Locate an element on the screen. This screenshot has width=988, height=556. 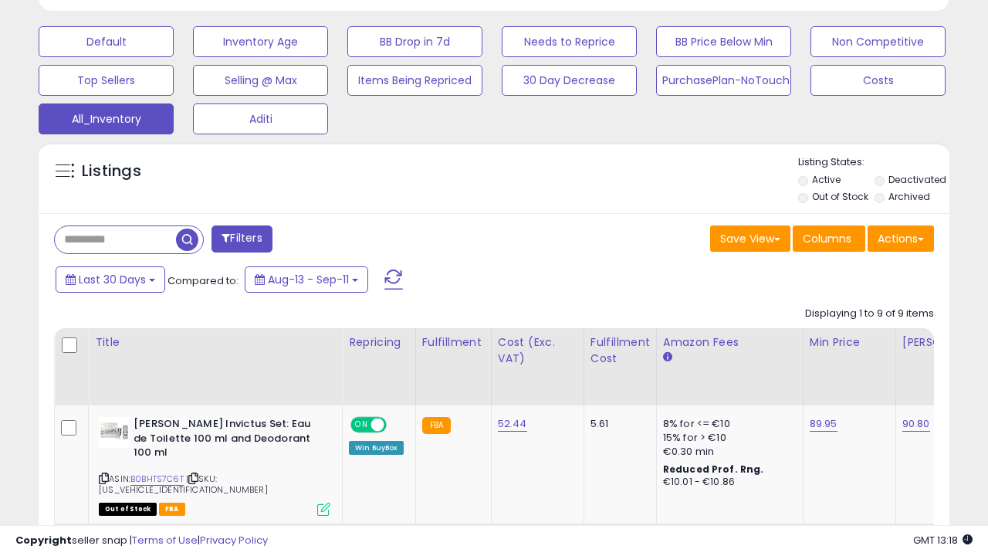
small: FBA is located at coordinates (436, 425).